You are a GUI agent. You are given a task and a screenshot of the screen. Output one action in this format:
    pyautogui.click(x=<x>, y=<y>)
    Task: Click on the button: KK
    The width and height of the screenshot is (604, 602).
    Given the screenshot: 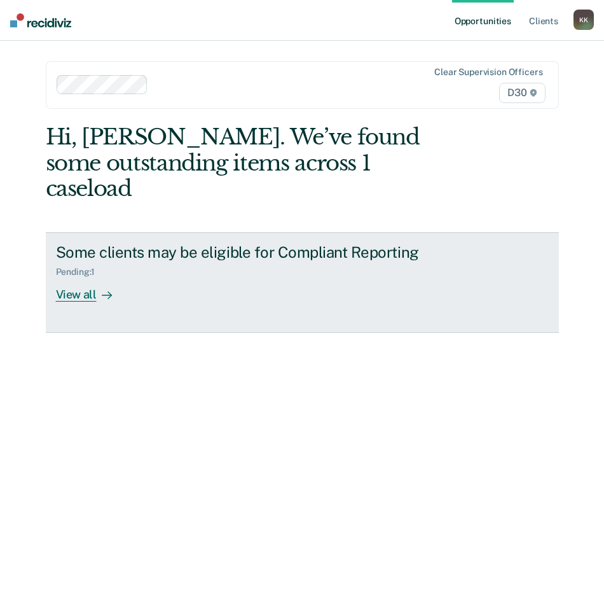 What is the action you would take?
    pyautogui.click(x=584, y=20)
    